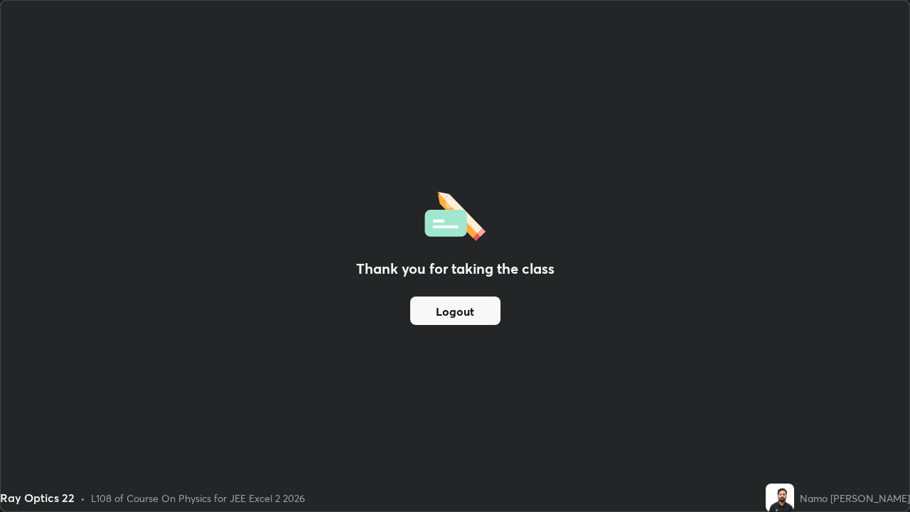 This screenshot has width=910, height=512. I want to click on img: offlineFeedback.1438e8b3.svg, so click(455, 214).